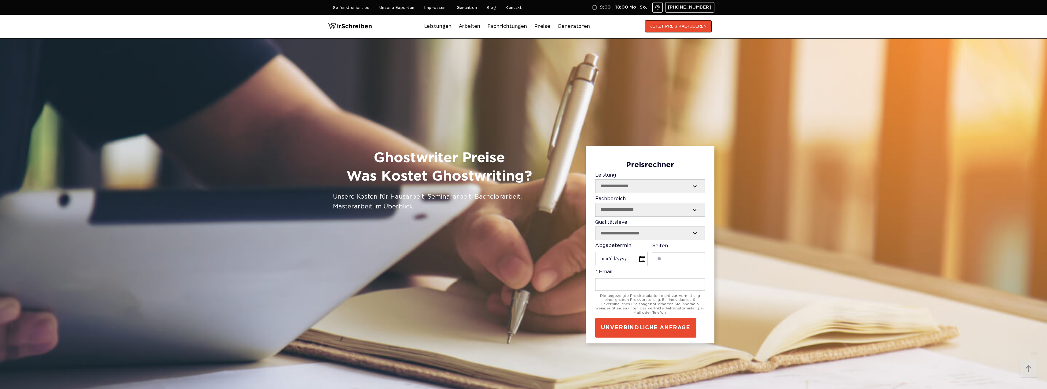 The image size is (1047, 389). What do you see at coordinates (574, 26) in the screenshot?
I see `a: Generatoren` at bounding box center [574, 26].